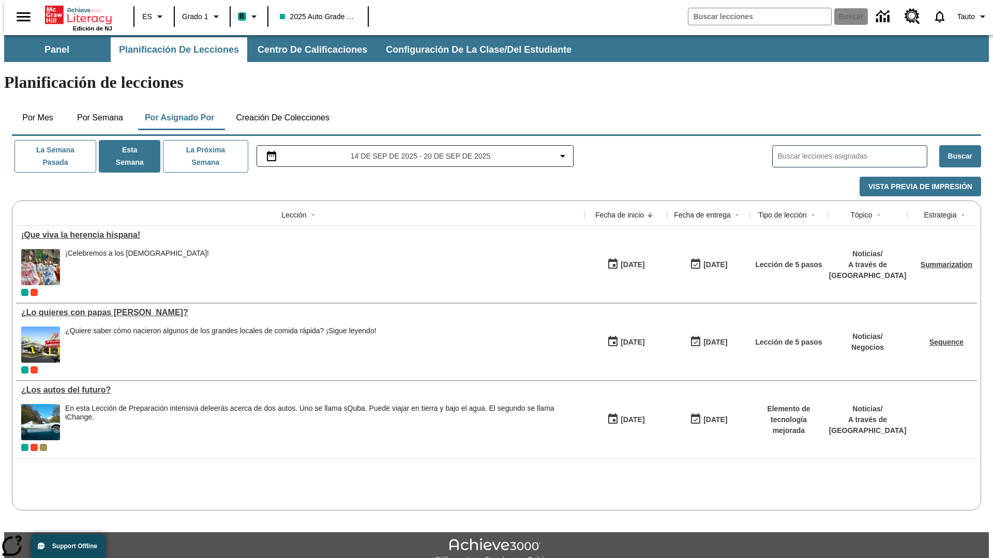  Describe the element at coordinates (242, 16) in the screenshot. I see `span: B` at that location.